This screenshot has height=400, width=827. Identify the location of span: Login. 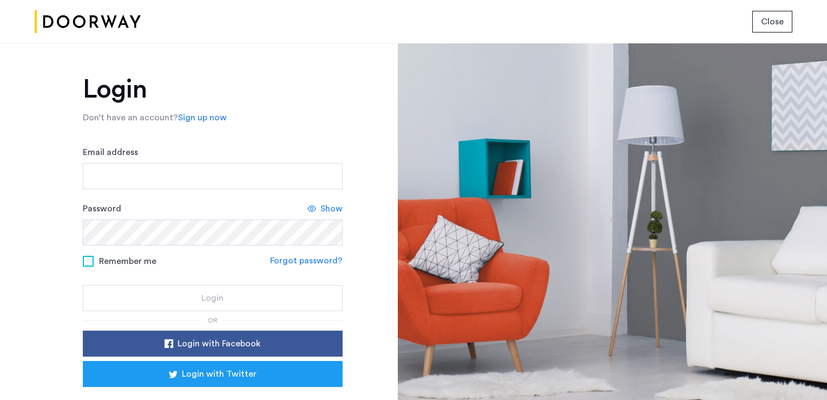
(212, 298).